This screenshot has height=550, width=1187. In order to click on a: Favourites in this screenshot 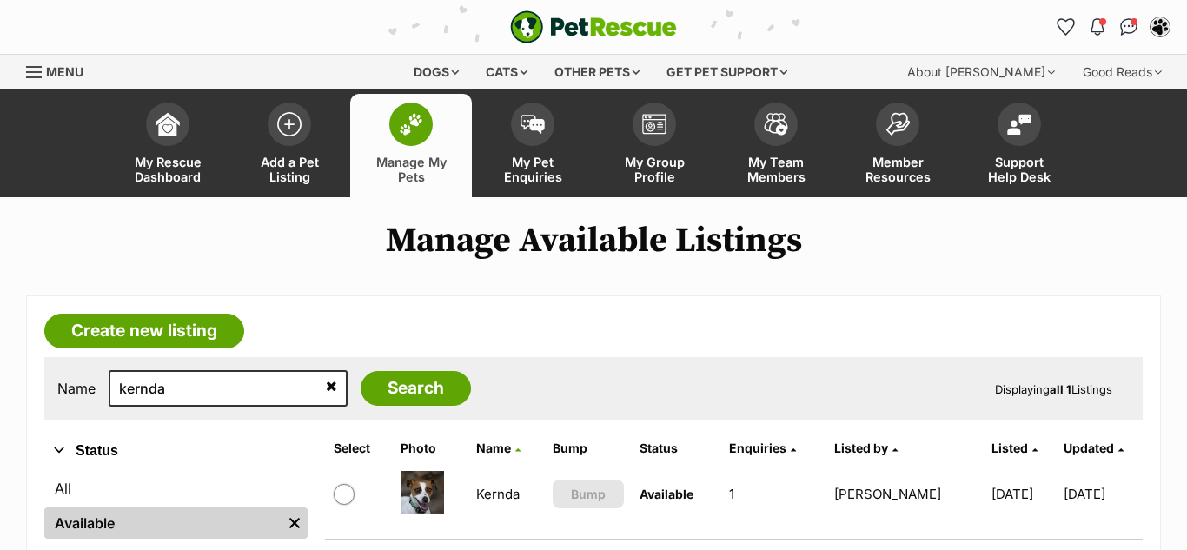, I will do `click(1066, 27)`.